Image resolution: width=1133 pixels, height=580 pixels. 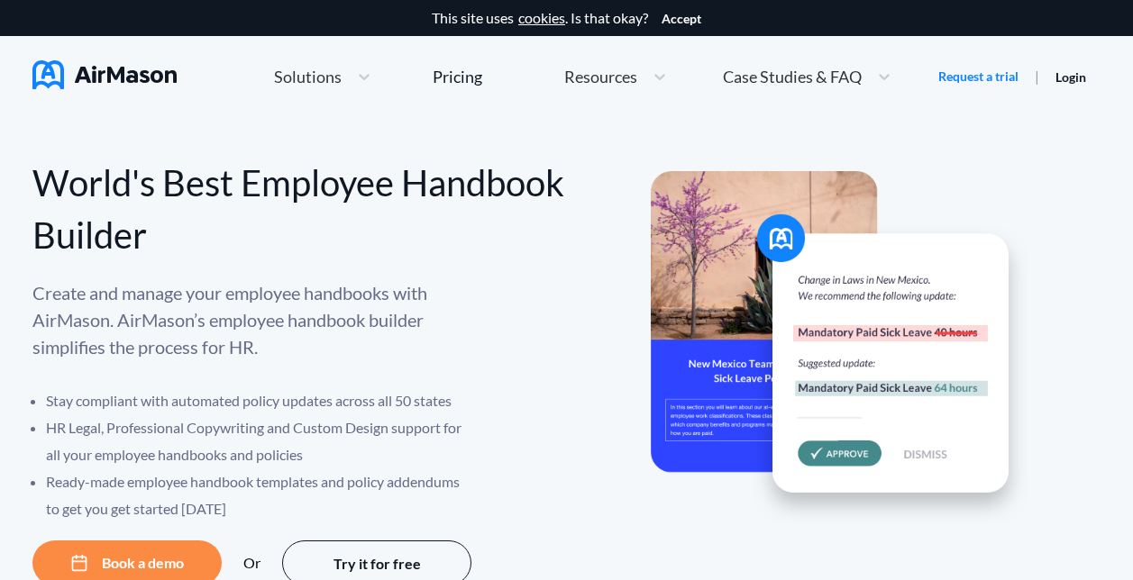 I want to click on li: Stay compliant with automated policy updates across all 50 states, so click(x=260, y=401).